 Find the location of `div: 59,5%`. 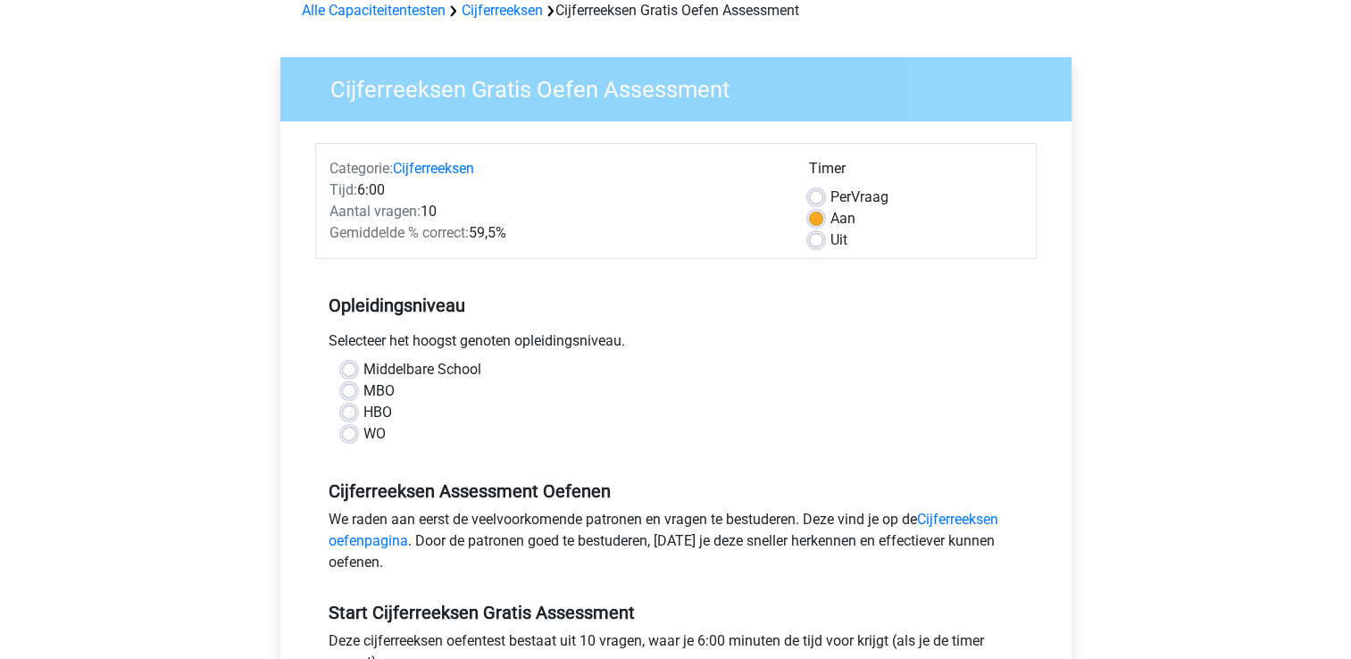

div: 59,5% is located at coordinates (555, 233).